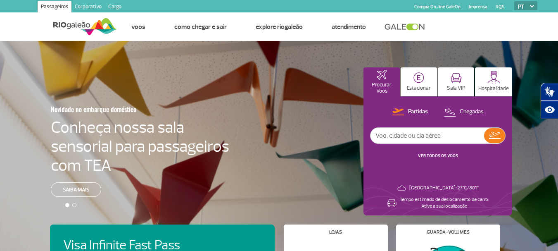 The height and width of the screenshot is (251, 558). What do you see at coordinates (200, 27) in the screenshot?
I see `a: Como chegar e sair` at bounding box center [200, 27].